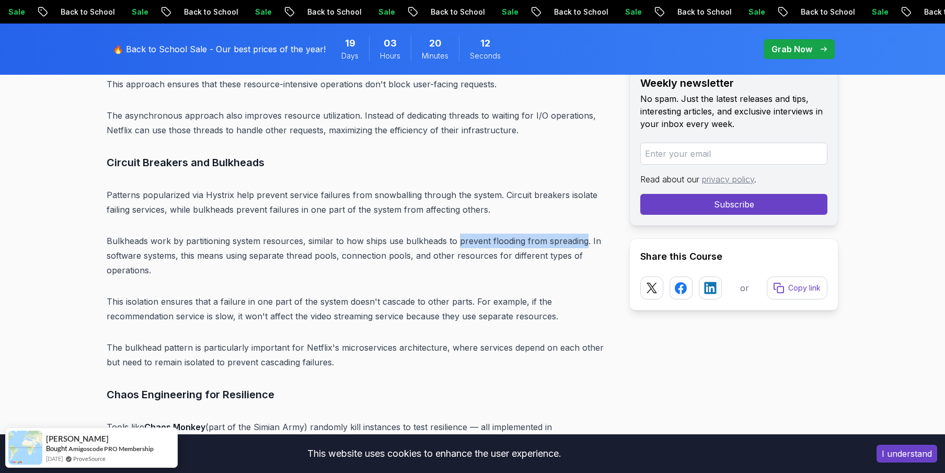 Image resolution: width=945 pixels, height=473 pixels. Describe the element at coordinates (175, 427) in the screenshot. I see `strong: Chaos Monkey` at that location.